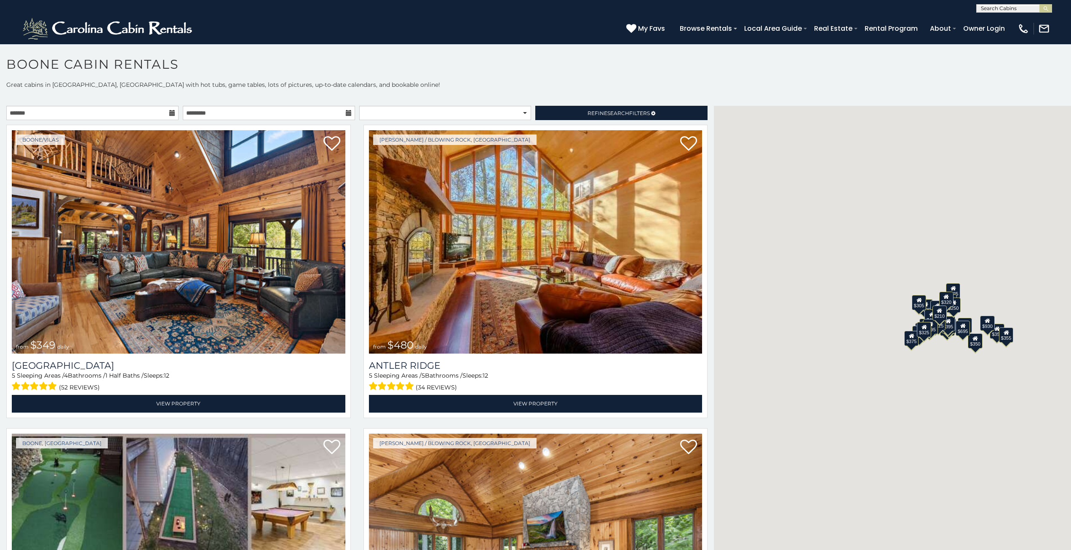 Image resolution: width=1071 pixels, height=550 pixels. Describe the element at coordinates (963, 328) in the screenshot. I see `div: $695` at that location.